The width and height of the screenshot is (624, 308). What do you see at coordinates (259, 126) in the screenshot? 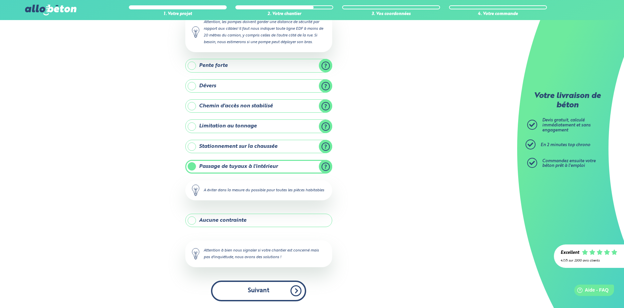
I see `label: Limitation au tonnage` at bounding box center [259, 126].